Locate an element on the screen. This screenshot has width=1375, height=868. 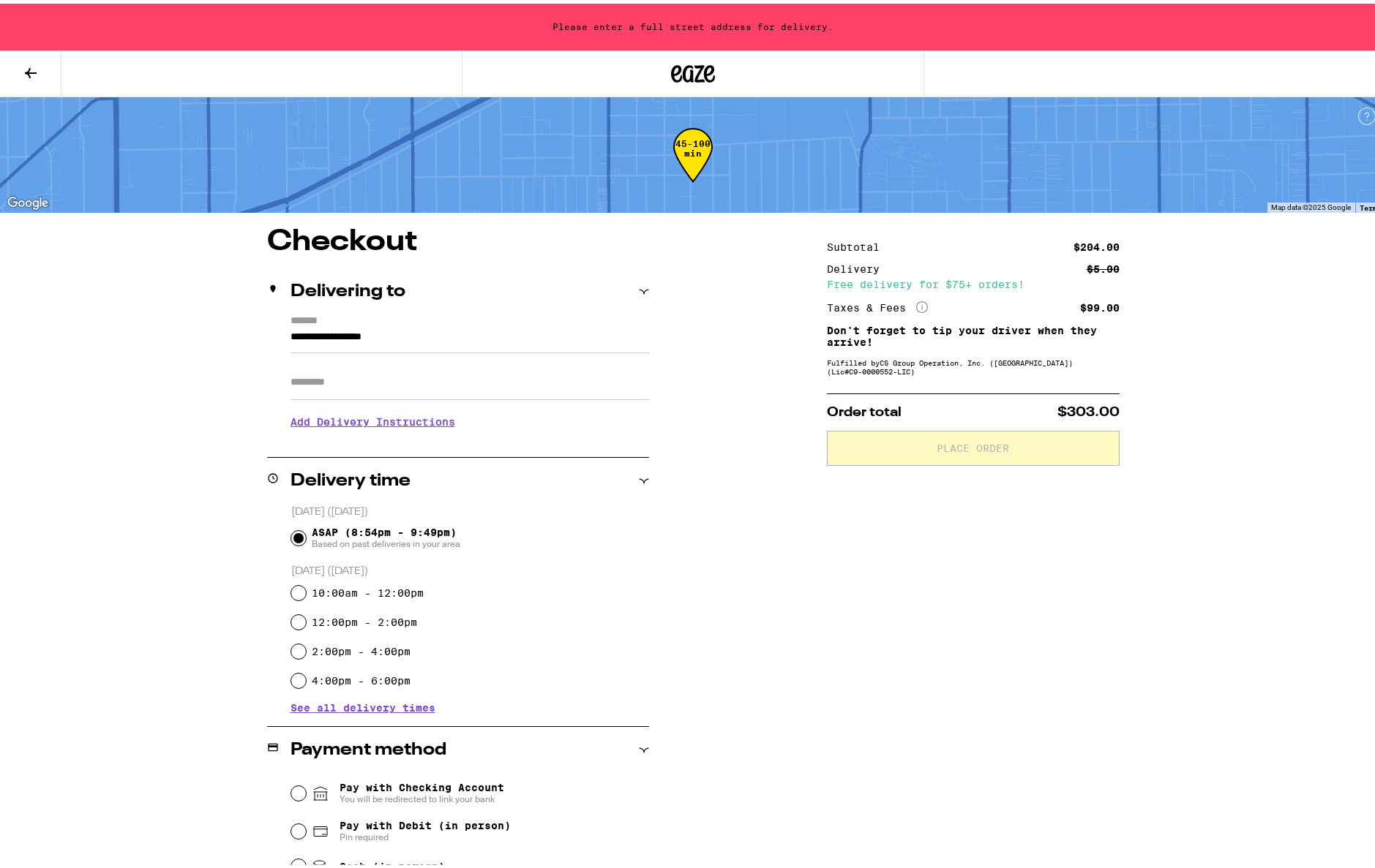
button: See all delivery times is located at coordinates (363, 704).